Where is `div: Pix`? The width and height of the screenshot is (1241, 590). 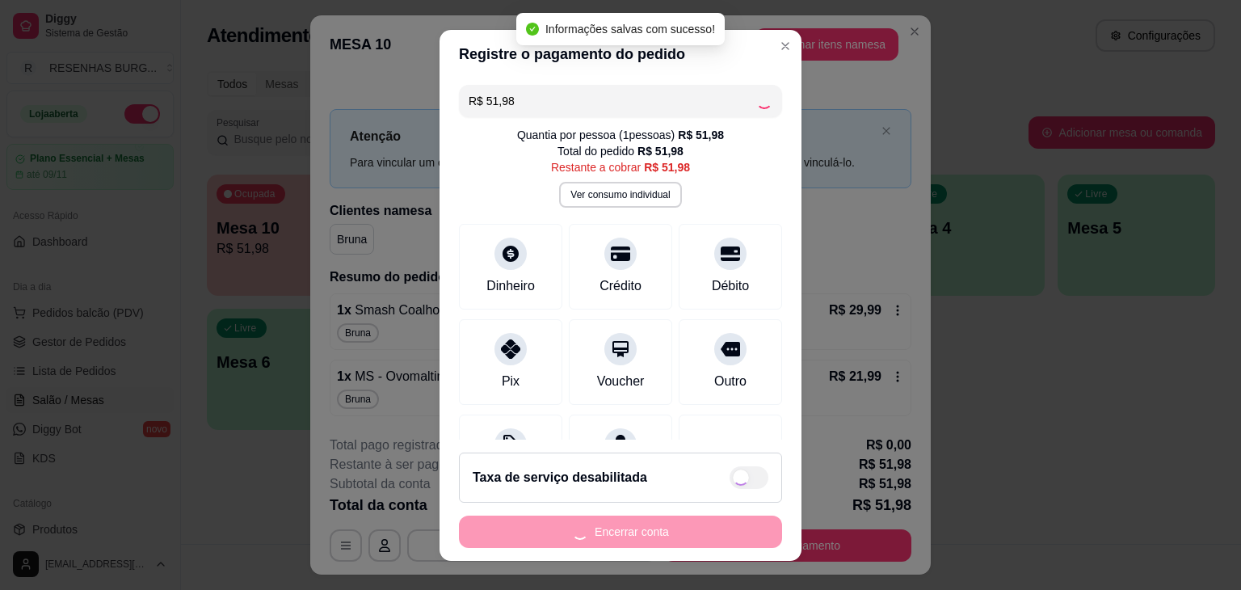
div: Pix is located at coordinates (511, 381).